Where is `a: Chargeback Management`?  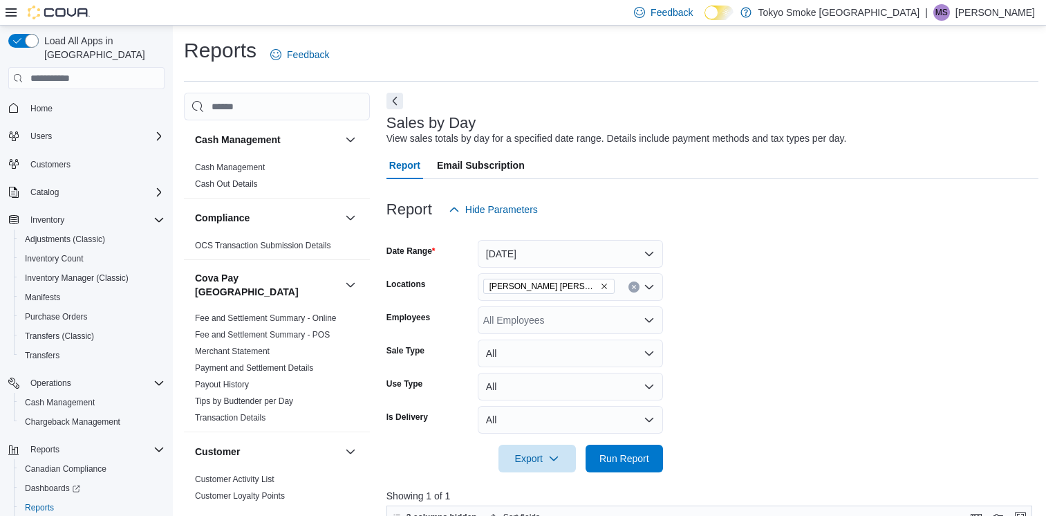
a: Chargeback Management is located at coordinates (73, 422).